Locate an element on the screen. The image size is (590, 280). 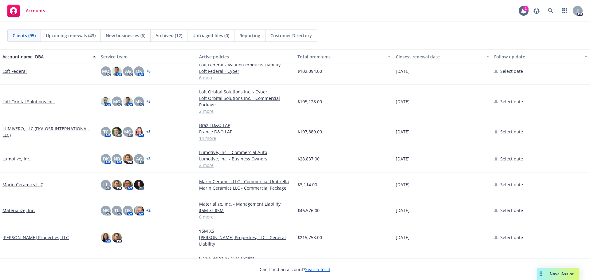
span: MN is located at coordinates (139, 101).